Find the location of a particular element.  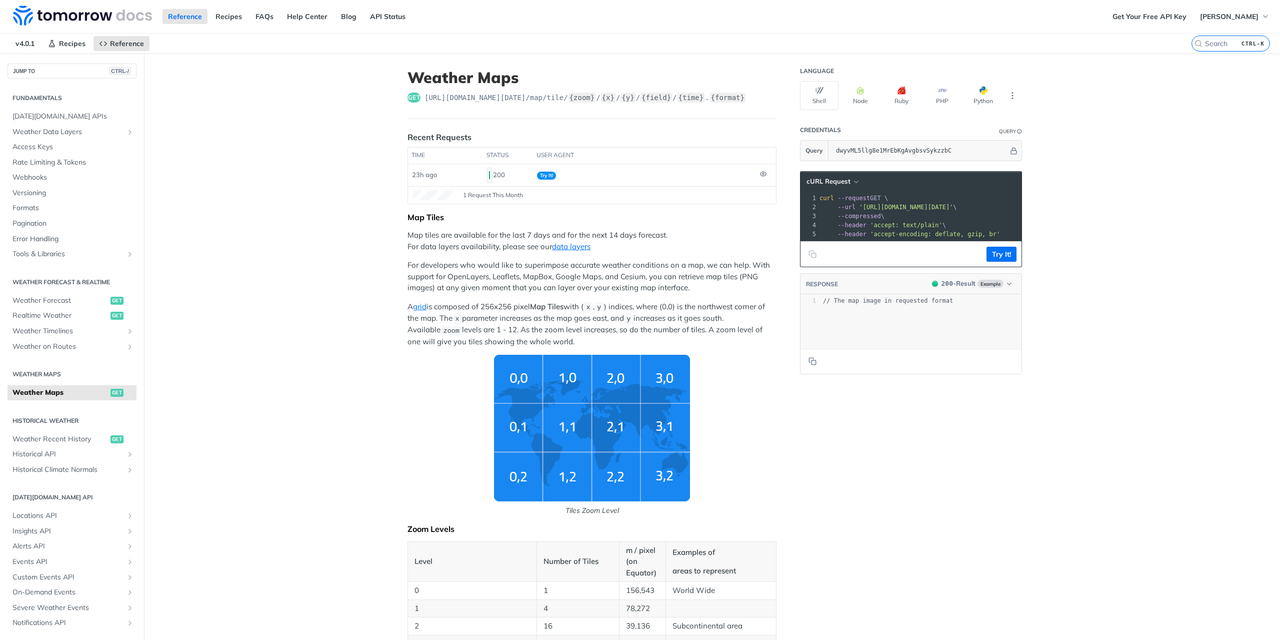

span: Example is located at coordinates (991, 284).